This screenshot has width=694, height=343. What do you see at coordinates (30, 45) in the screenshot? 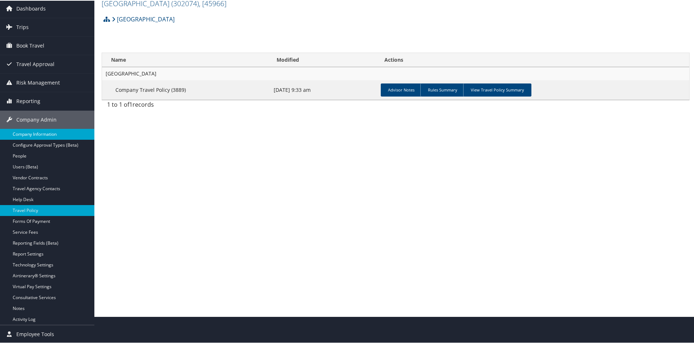
I see `span: Book Travel` at bounding box center [30, 45].